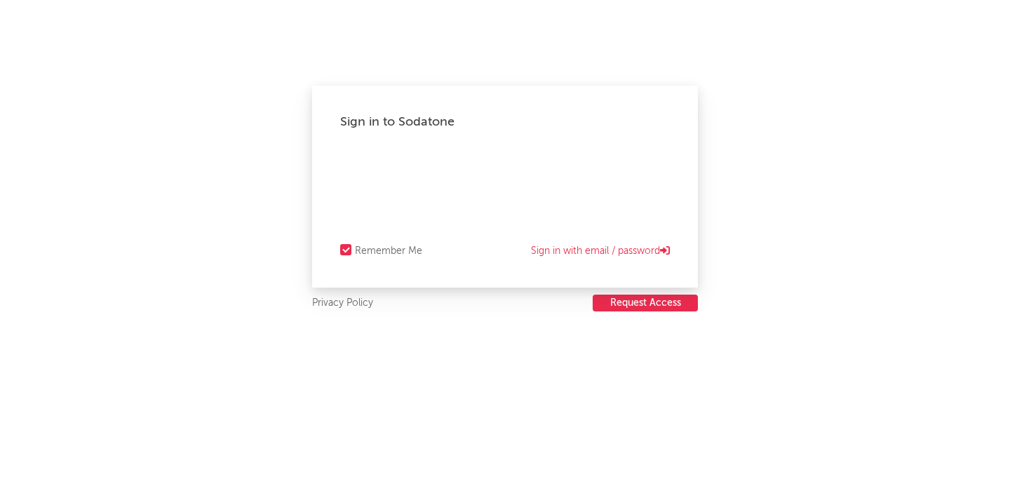 This screenshot has height=484, width=1010. Describe the element at coordinates (600, 251) in the screenshot. I see `a: Sign in with email / password` at that location.